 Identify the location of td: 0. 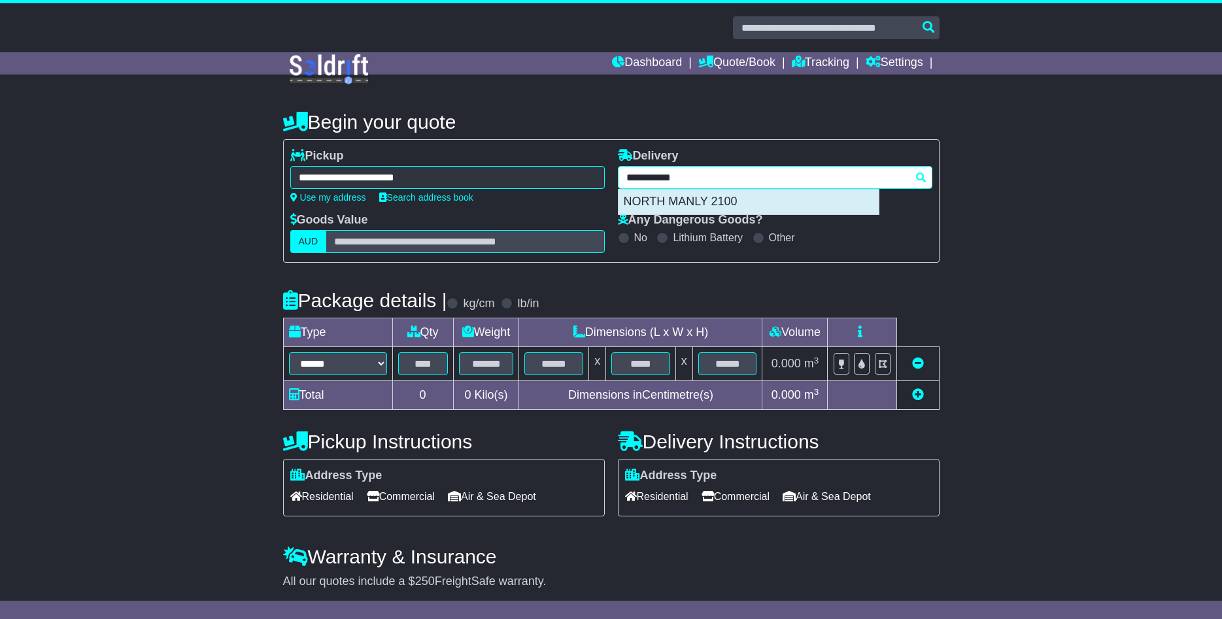
(422, 396).